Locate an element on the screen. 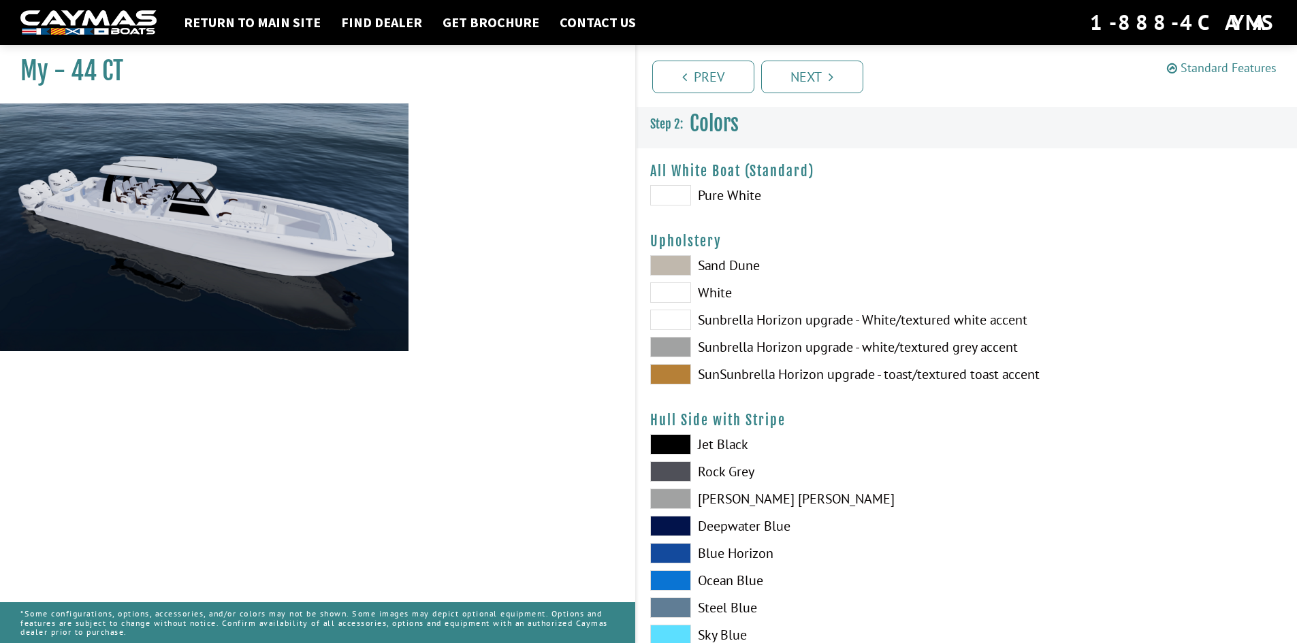 The width and height of the screenshot is (1297, 643). label: Pure White is located at coordinates (801, 195).